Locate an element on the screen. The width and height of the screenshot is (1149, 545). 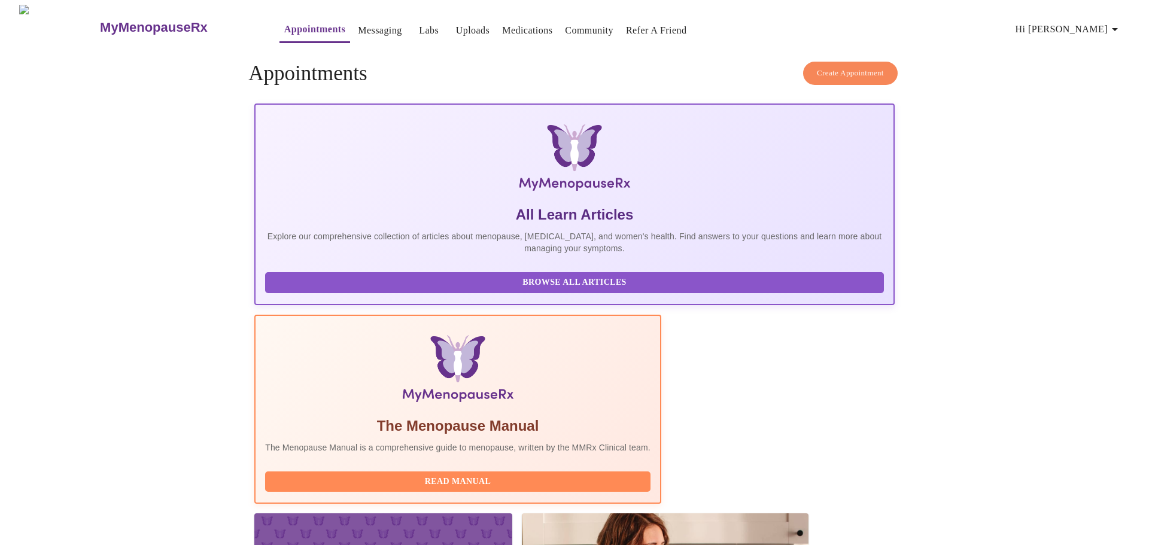
h4: Appointments is located at coordinates (574, 74).